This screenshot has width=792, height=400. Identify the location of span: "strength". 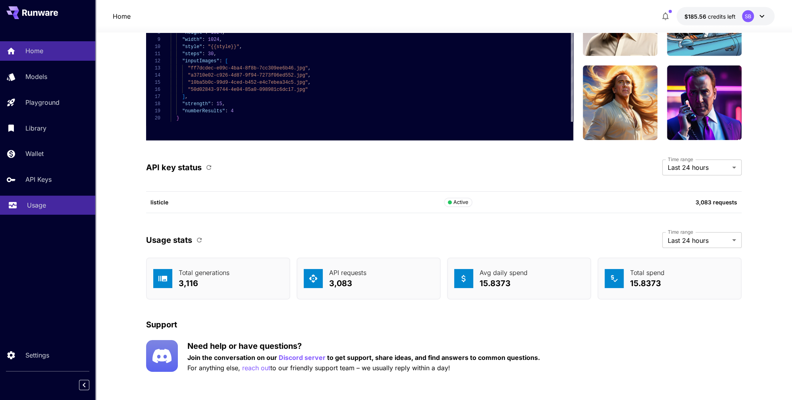
(196, 104).